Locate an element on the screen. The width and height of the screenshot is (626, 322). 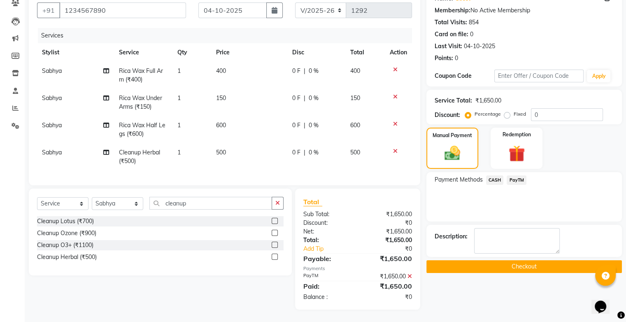
div: Sub Total: is located at coordinates (327, 214).